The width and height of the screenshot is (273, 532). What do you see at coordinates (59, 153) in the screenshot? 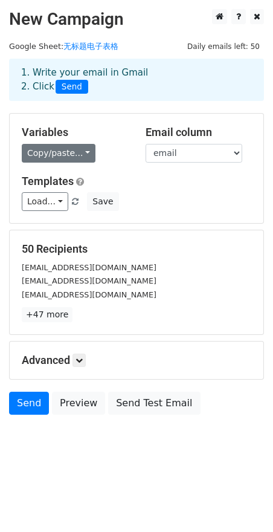
I see `a: Copy/paste...` at bounding box center [59, 153].